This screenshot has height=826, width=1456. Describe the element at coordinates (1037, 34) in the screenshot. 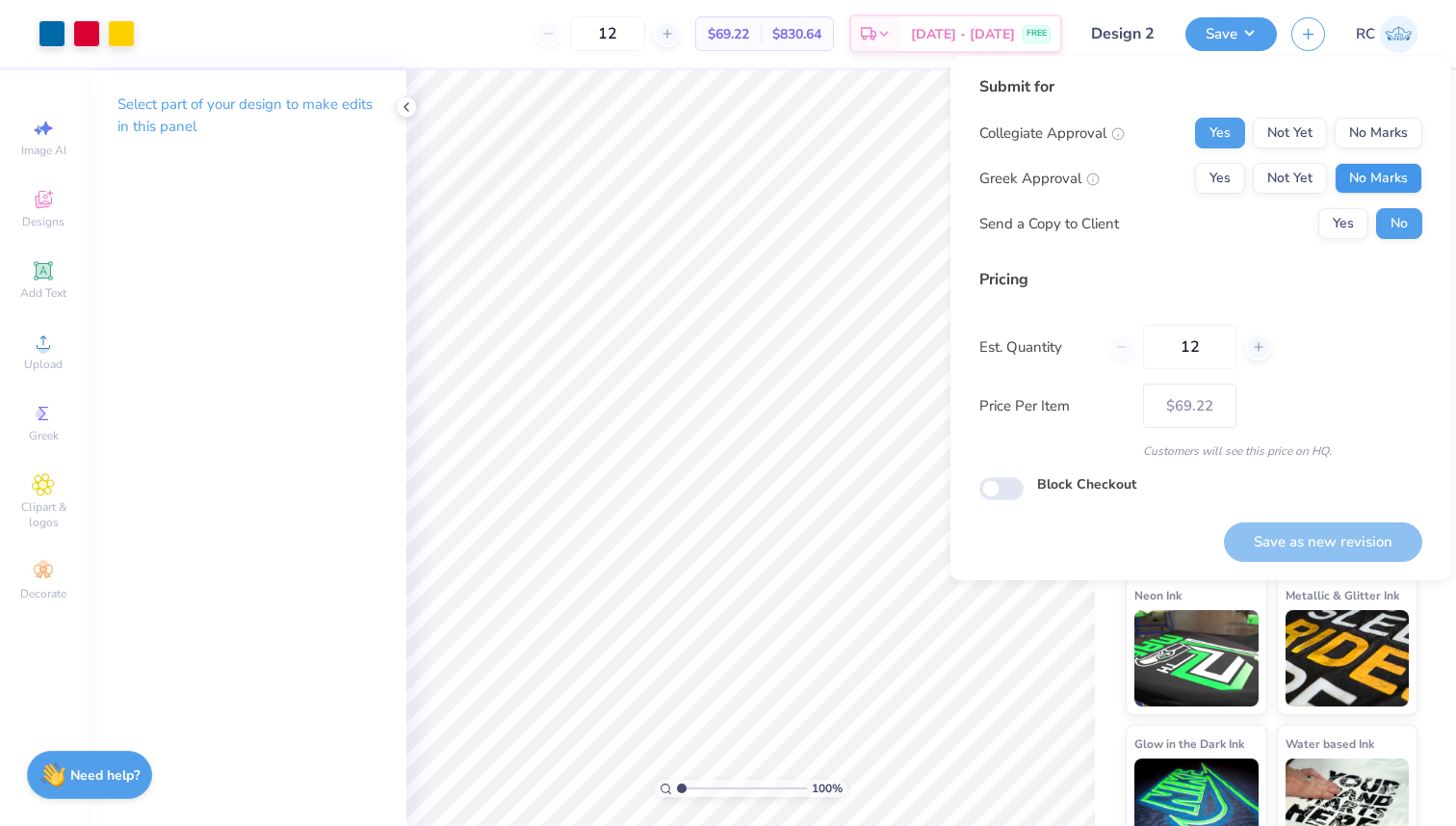

I see `span: FREE` at that location.